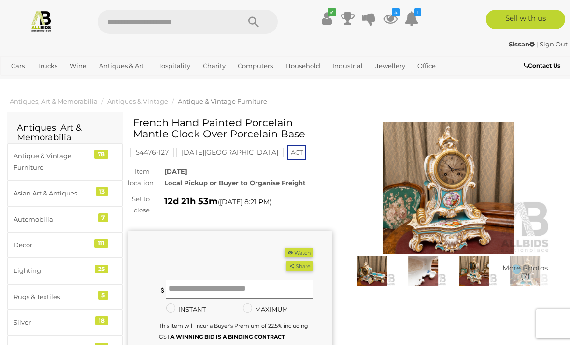 This screenshot has height=345, width=570. Describe the element at coordinates (53, 270) in the screenshot. I see `div: Lighting` at that location.